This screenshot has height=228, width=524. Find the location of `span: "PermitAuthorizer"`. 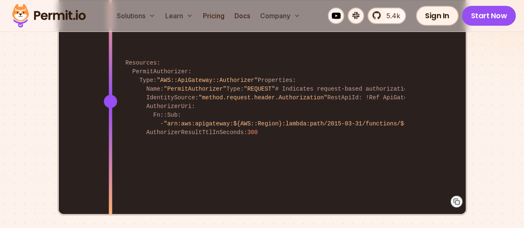

span: "PermitAuthorizer" is located at coordinates (195, 89).